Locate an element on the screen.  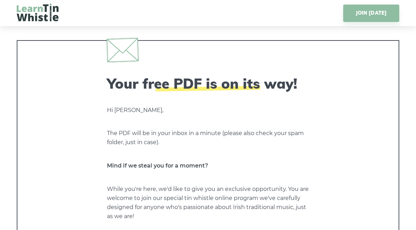
h2: Your free PDF is on its way! is located at coordinates (208, 83).